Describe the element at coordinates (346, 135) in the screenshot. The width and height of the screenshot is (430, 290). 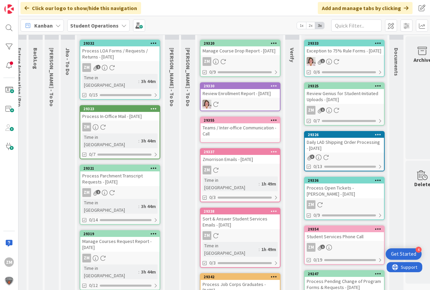
I see `div: 29326` at that location.